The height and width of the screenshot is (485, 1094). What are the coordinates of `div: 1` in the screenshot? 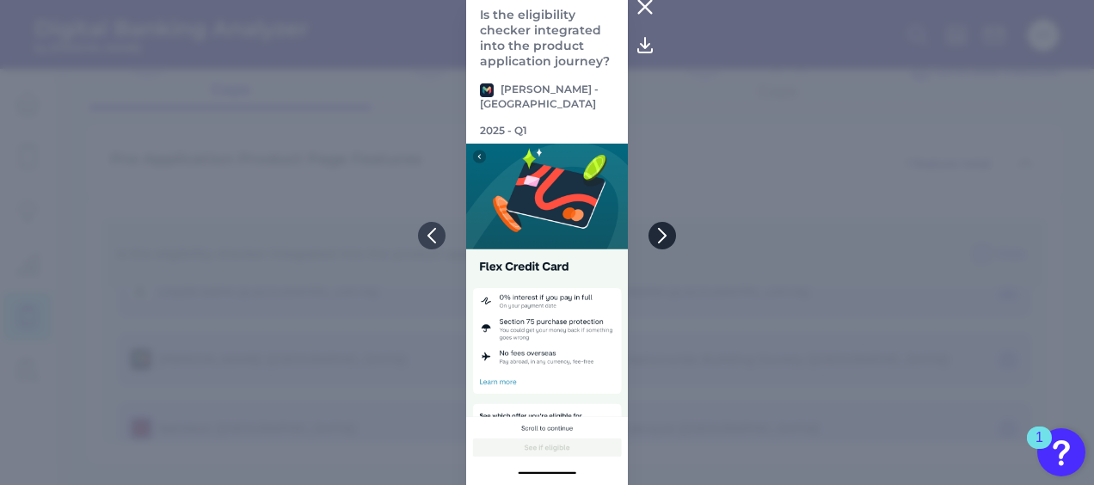 It's located at (1039, 449).